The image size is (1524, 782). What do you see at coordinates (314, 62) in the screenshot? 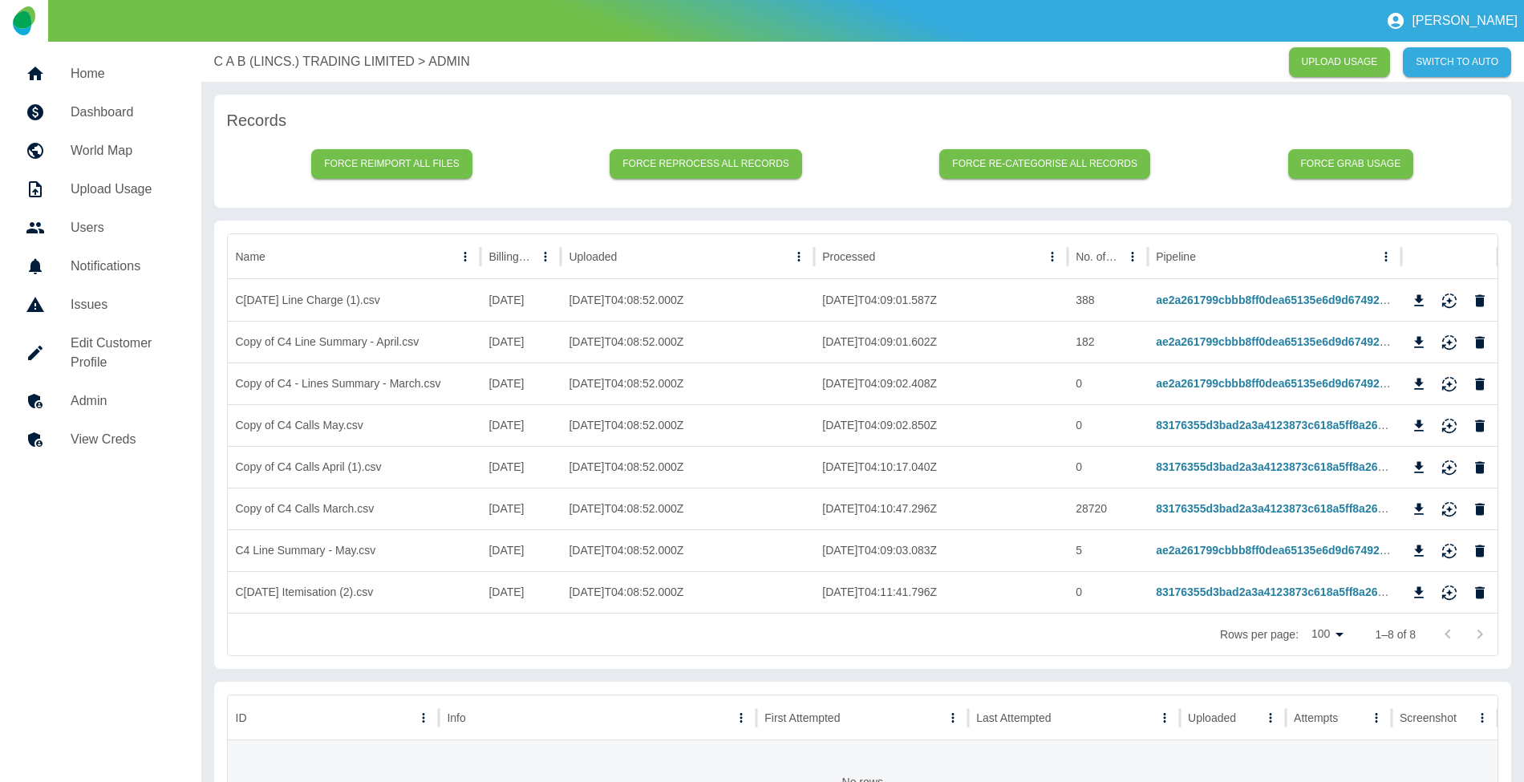
I see `p: C A B (LINCS.) TRADING LIMITED` at bounding box center [314, 62].